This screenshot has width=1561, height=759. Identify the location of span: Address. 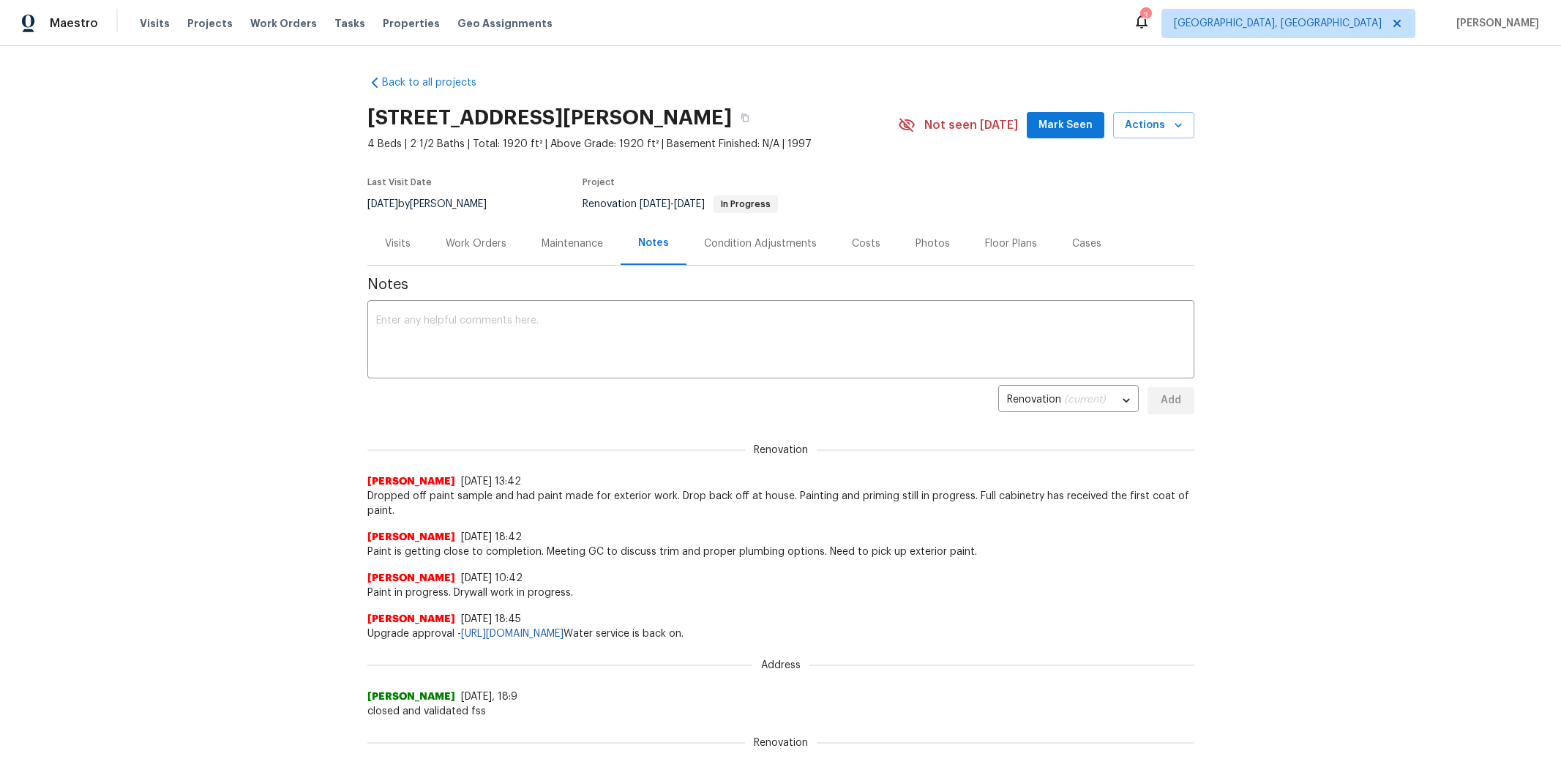
(781, 665).